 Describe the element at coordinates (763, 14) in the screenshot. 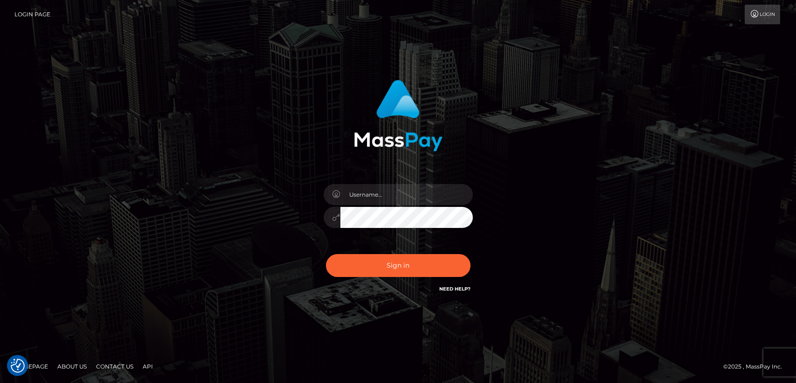

I see `a: Login` at that location.